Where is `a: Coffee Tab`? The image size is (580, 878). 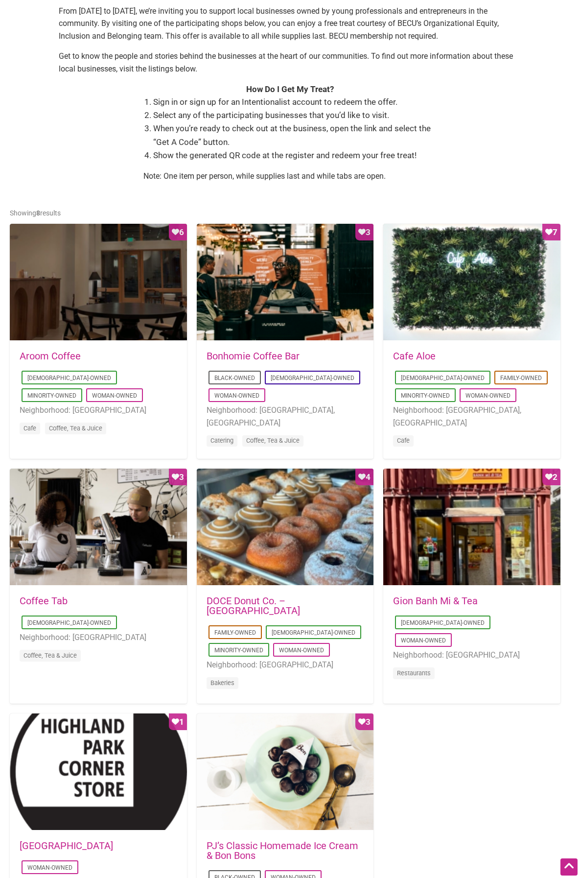
a: Coffee Tab is located at coordinates (44, 601).